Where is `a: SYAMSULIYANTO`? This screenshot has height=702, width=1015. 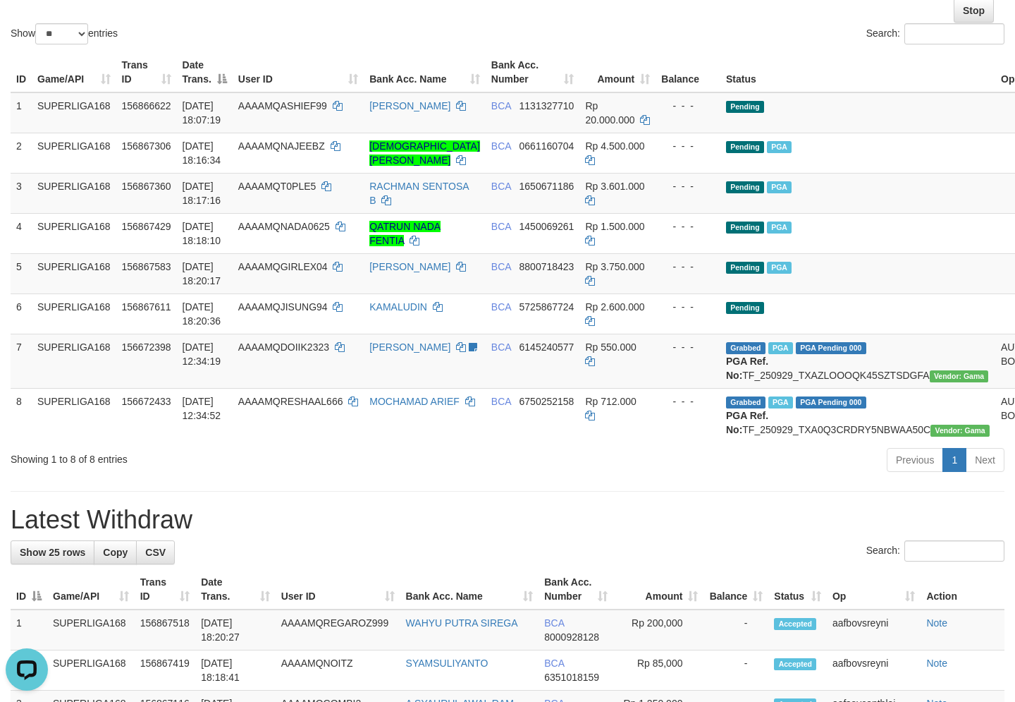
a: SYAMSULIYANTO is located at coordinates (447, 663).